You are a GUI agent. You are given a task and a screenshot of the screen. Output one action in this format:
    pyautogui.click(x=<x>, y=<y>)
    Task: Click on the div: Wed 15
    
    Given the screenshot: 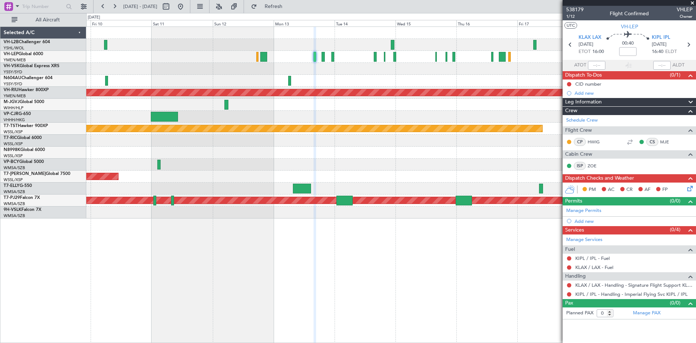 What is the action you would take?
    pyautogui.click(x=426, y=23)
    